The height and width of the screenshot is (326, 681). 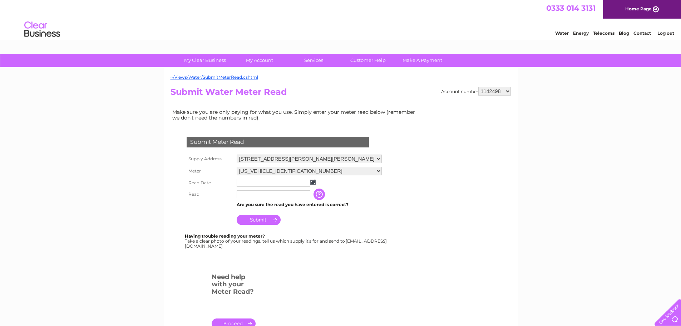 I want to click on th: Read Date, so click(x=210, y=183).